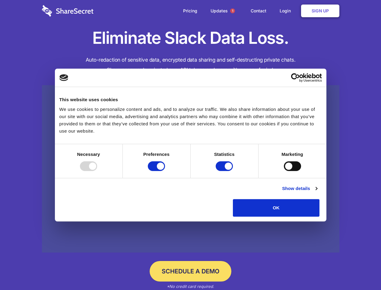 The image size is (381, 290). I want to click on h4: Auto-redaction of sensitive data, encrypted data sharing and self-destructing private chats. Shar..., so click(191, 65).